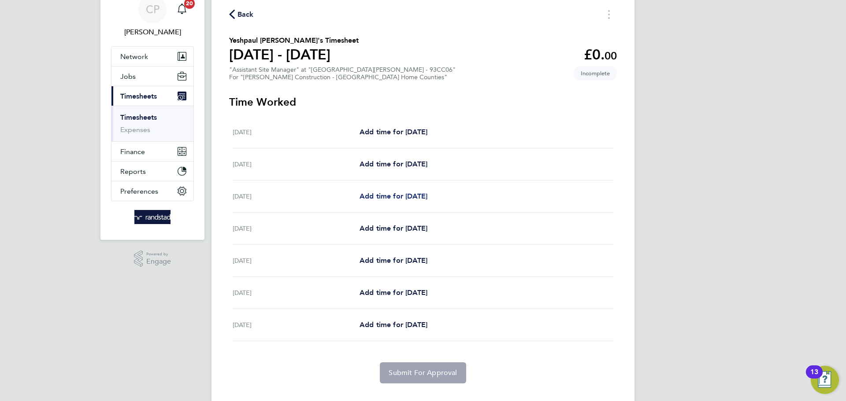  What do you see at coordinates (133, 171) in the screenshot?
I see `span: Reports` at bounding box center [133, 171].